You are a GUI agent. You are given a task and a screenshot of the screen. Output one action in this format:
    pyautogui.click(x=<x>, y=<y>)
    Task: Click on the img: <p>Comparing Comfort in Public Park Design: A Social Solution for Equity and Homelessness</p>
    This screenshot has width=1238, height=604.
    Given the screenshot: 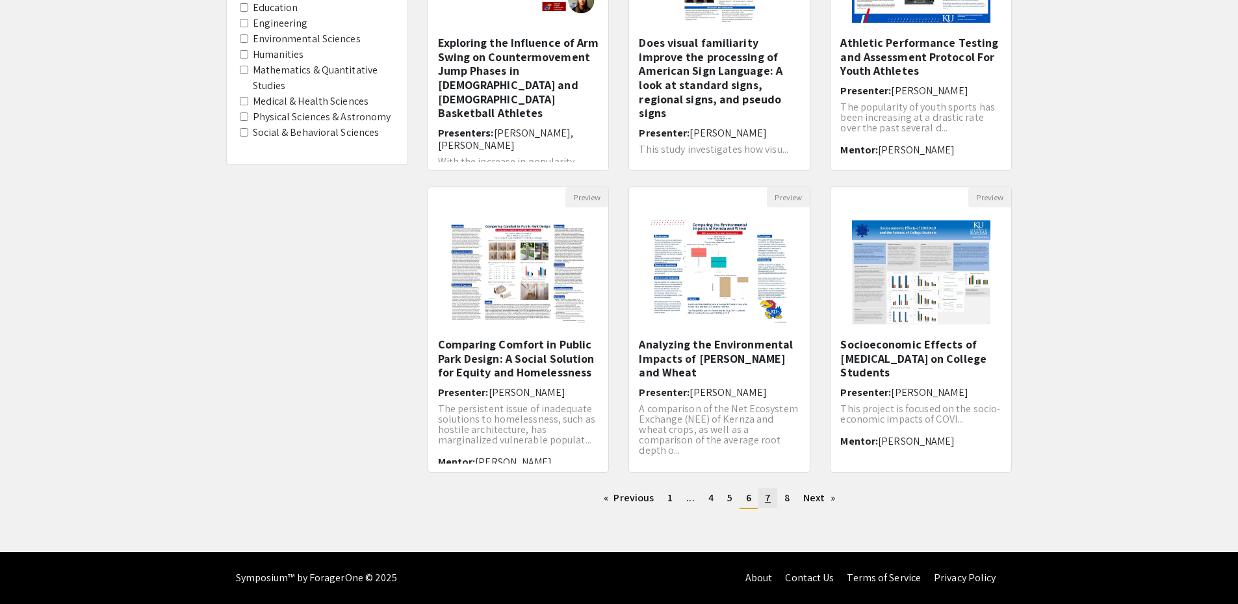 What is the action you would take?
    pyautogui.click(x=518, y=272)
    